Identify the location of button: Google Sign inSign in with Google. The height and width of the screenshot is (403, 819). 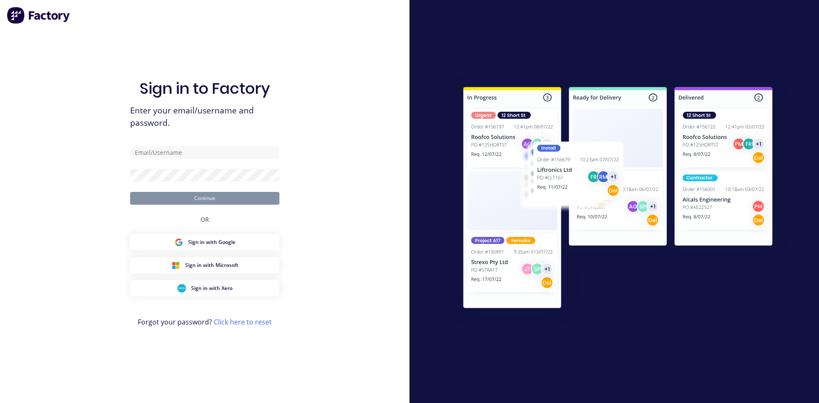
(205, 242).